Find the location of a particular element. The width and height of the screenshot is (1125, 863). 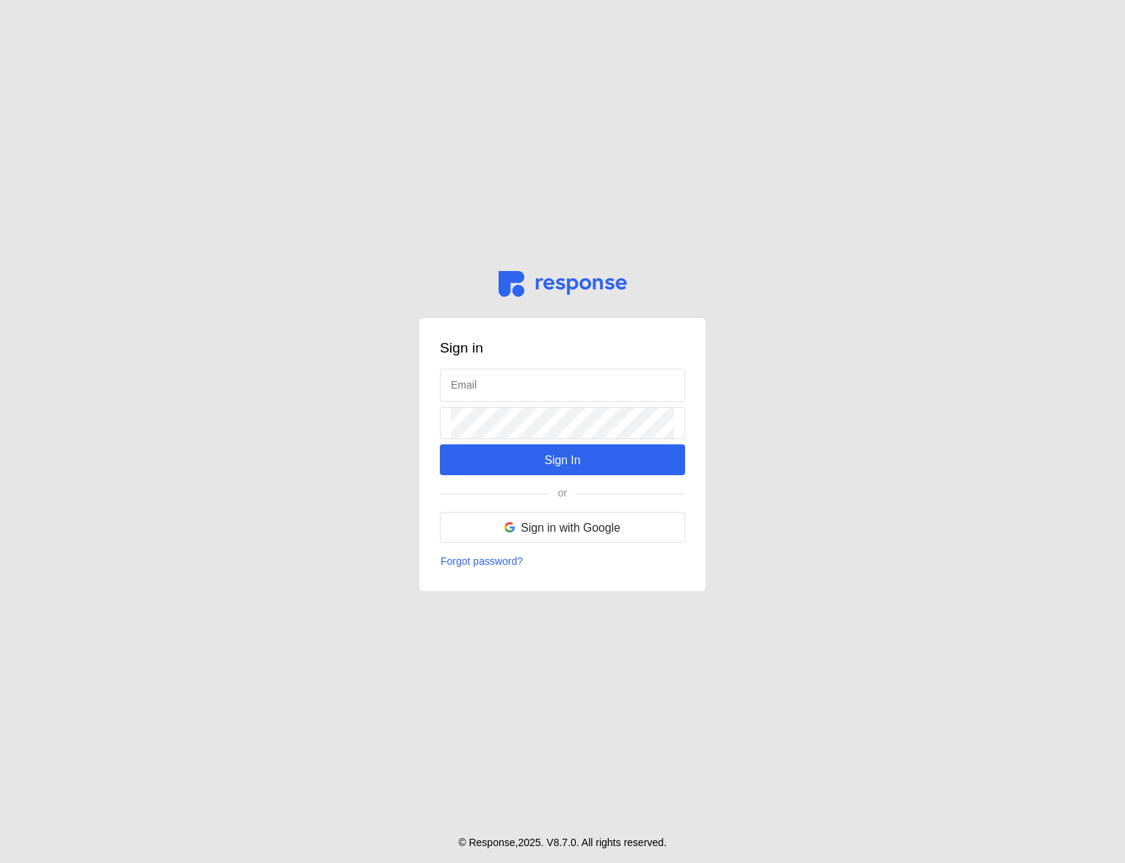

button: Sign In is located at coordinates (562, 460).